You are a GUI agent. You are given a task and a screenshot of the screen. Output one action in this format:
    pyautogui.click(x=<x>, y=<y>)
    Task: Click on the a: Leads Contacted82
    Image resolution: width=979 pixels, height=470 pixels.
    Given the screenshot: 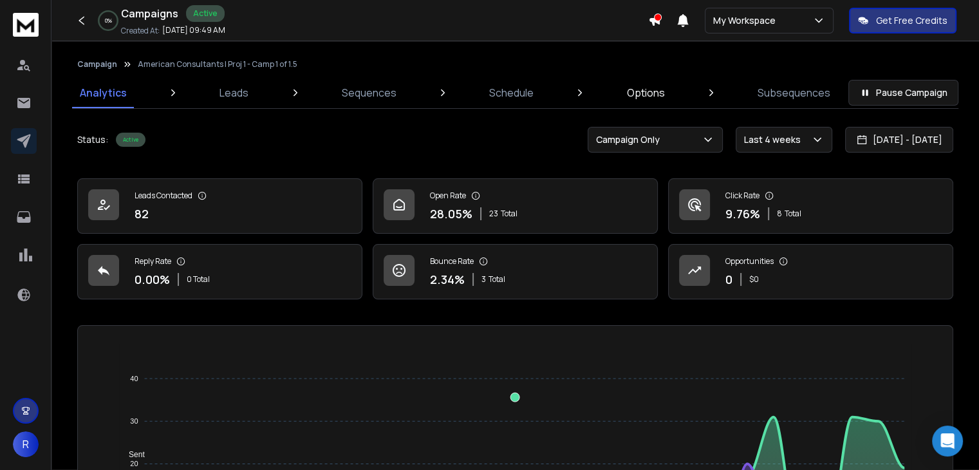 What is the action you would take?
    pyautogui.click(x=219, y=206)
    